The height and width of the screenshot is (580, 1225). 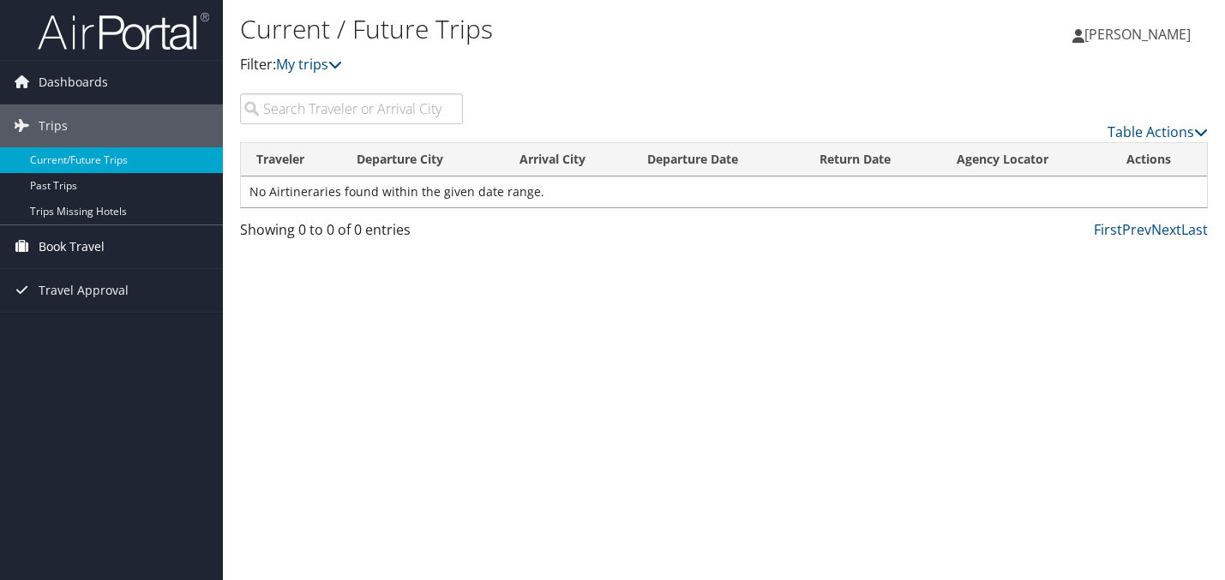 I want to click on th: Departure City: activate to sort column ascending, so click(x=422, y=159).